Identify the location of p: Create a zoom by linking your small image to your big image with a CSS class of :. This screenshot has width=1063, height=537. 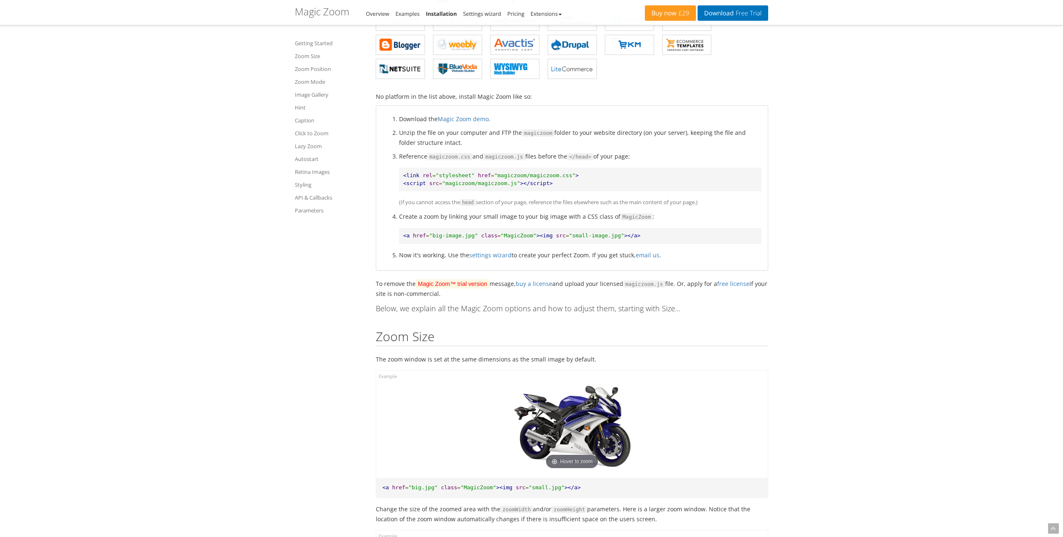
(580, 217).